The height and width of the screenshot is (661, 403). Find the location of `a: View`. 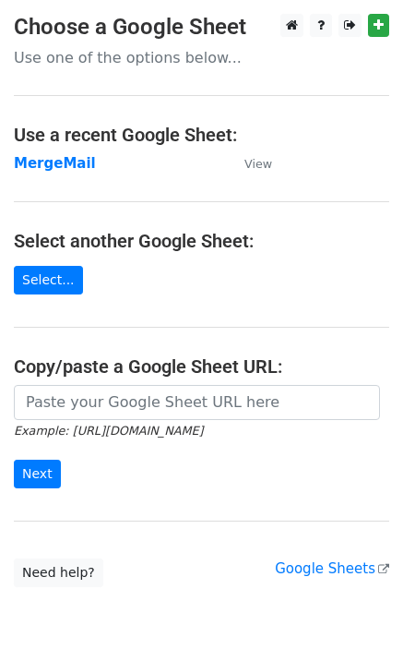

a: View is located at coordinates (249, 163).